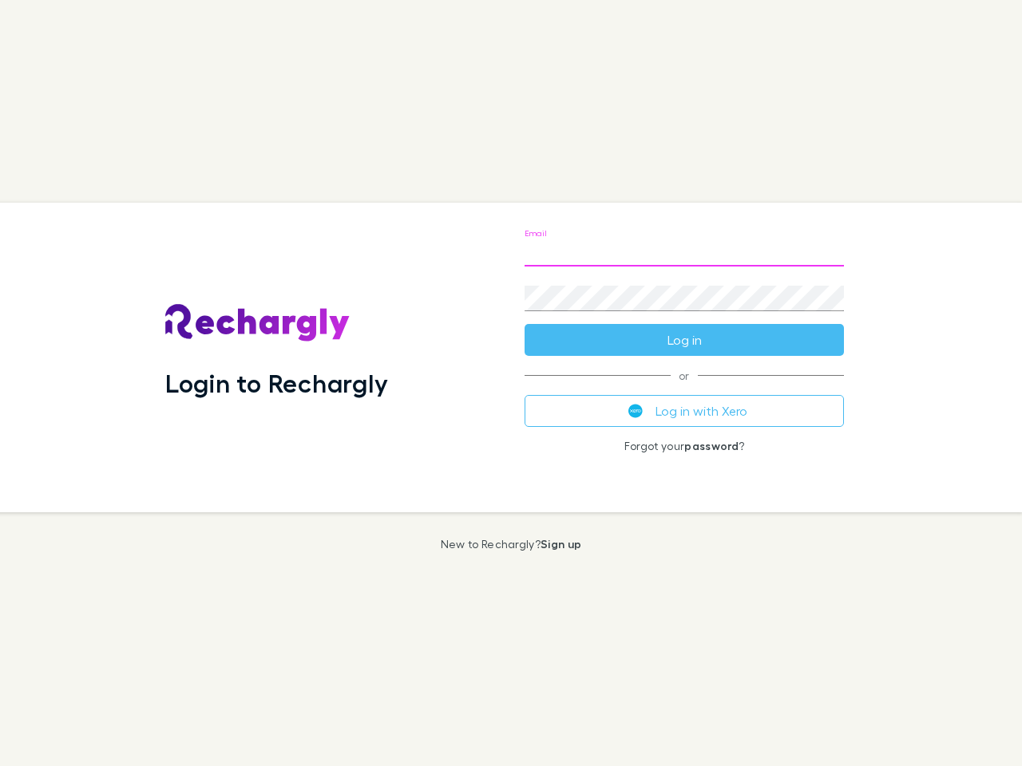 The image size is (1022, 766). I want to click on h1: Login to Rechargly, so click(276, 383).